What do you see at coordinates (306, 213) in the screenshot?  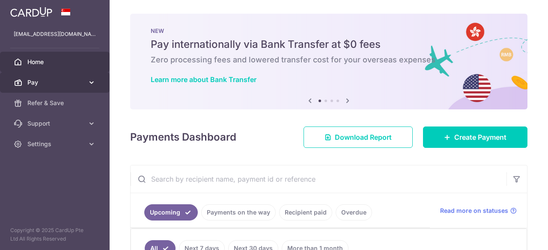 I see `a: Recipient paid` at bounding box center [306, 213].